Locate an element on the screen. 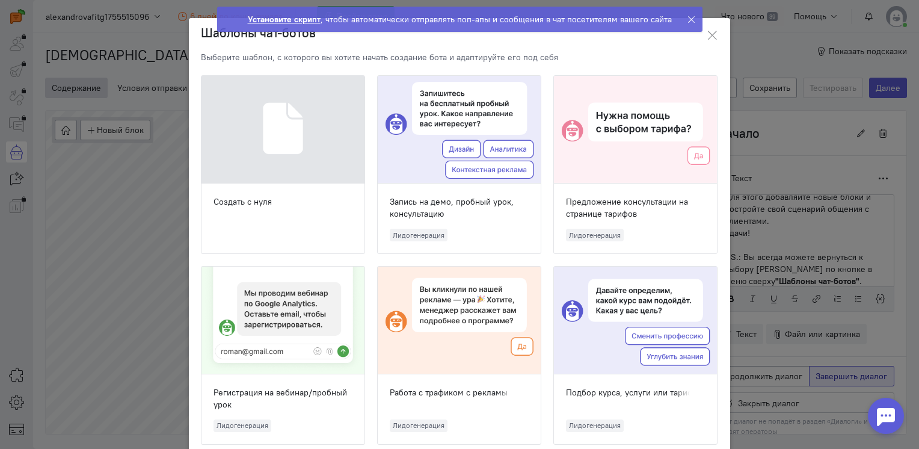 This screenshot has width=919, height=449. div: Регистрация на вебинар/пробный урок is located at coordinates (283, 398).